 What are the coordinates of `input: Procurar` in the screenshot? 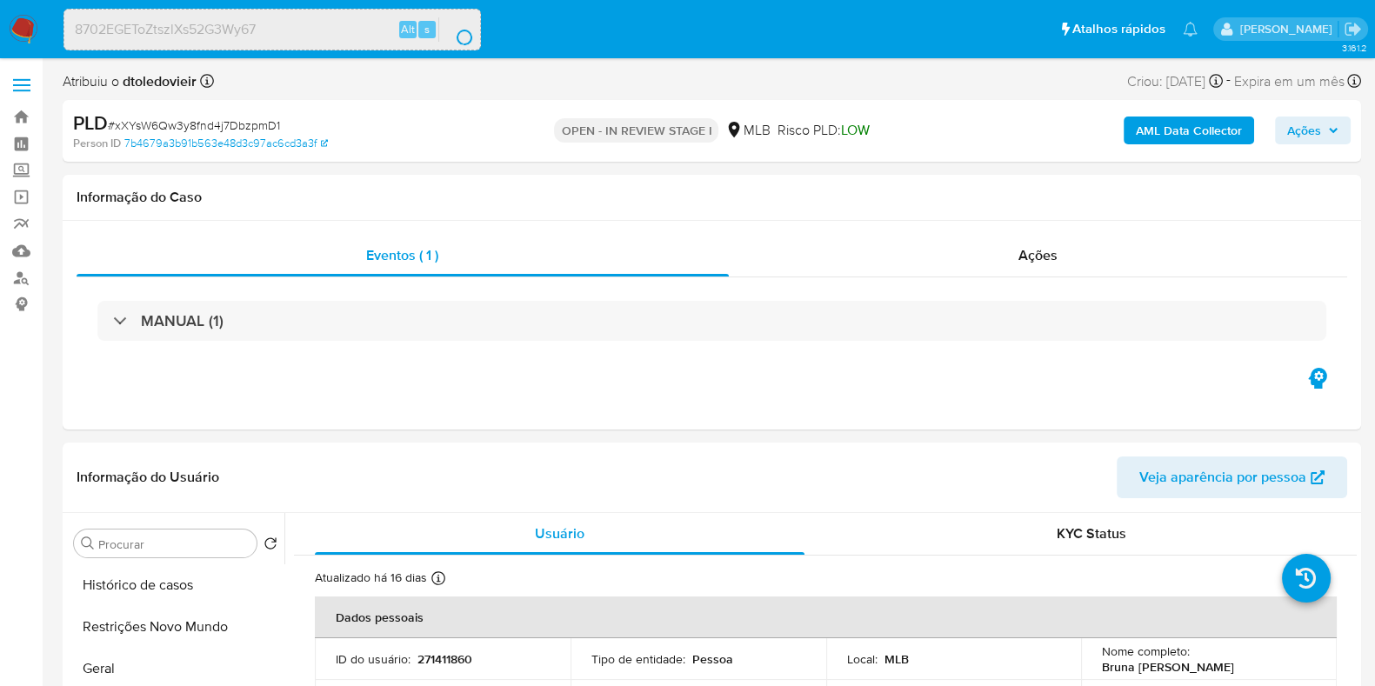 It's located at (174, 544).